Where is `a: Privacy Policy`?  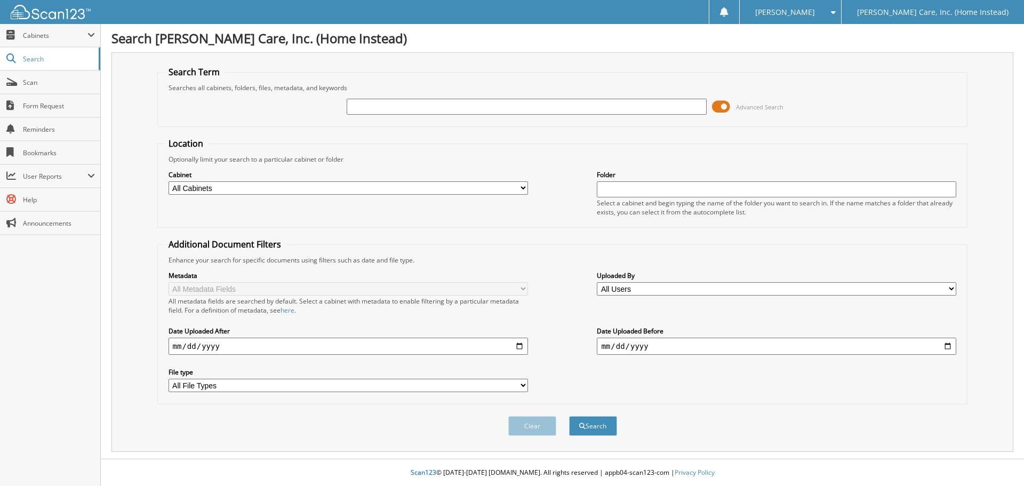
a: Privacy Policy is located at coordinates (694, 472).